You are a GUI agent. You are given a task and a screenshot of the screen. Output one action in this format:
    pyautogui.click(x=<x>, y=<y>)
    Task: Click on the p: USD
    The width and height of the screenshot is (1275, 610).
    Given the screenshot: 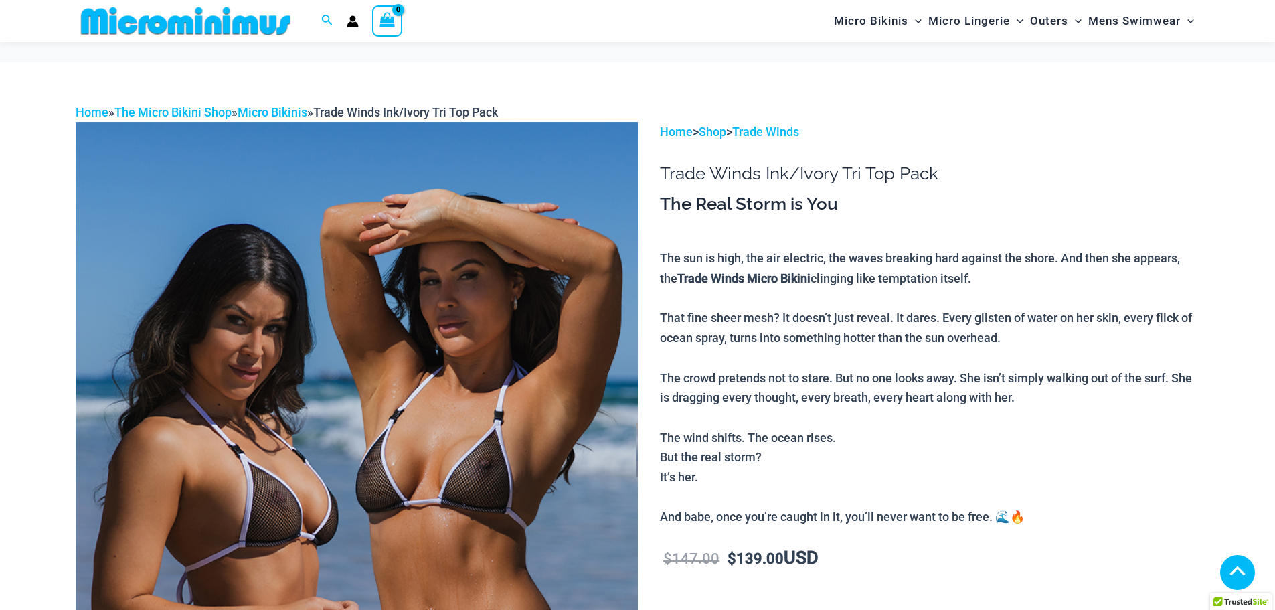 What is the action you would take?
    pyautogui.click(x=930, y=558)
    